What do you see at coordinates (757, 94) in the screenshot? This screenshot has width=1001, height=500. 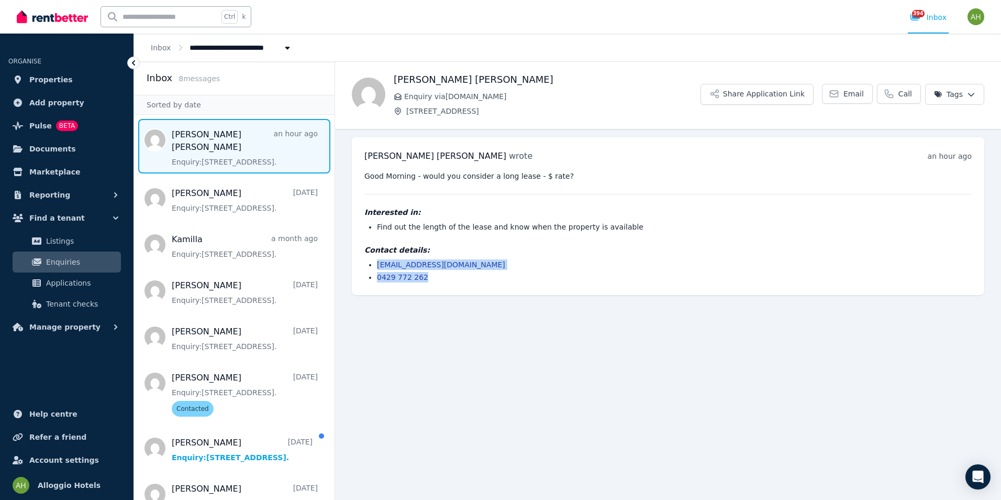 I see `button: Share Application Link` at bounding box center [757, 94].